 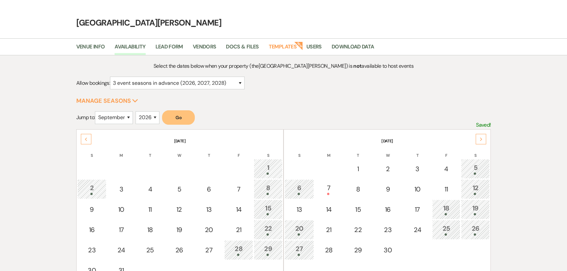 I want to click on div: 30, so click(x=388, y=250).